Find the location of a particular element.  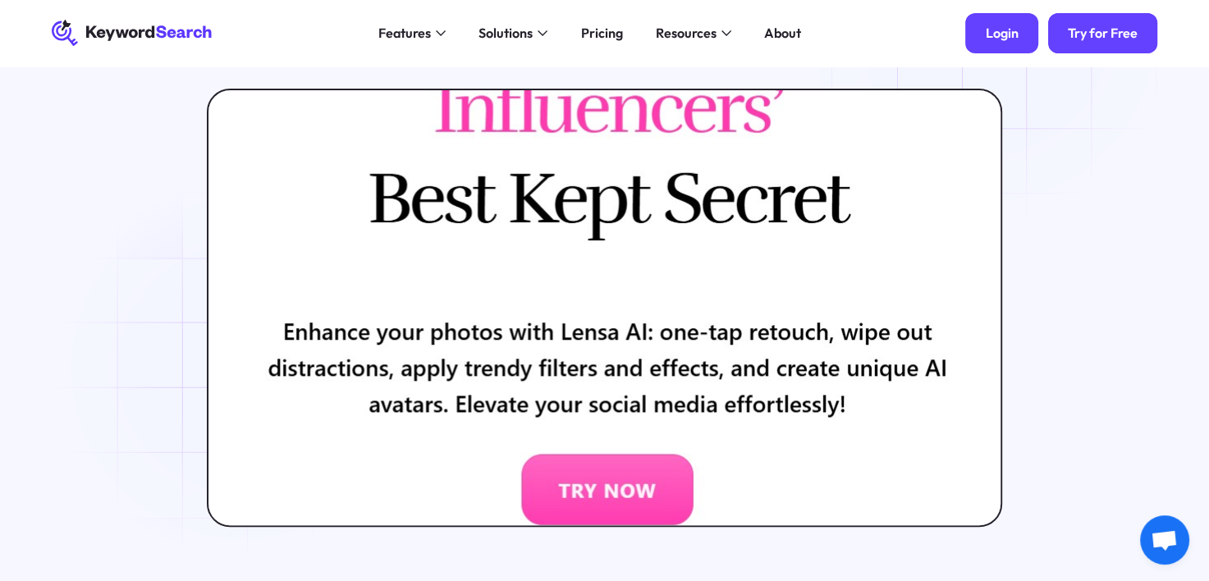

a: Login is located at coordinates (1001, 33).